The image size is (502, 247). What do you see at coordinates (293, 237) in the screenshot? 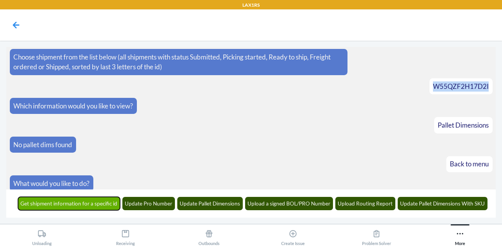
I see `div: Create Issue` at bounding box center [293, 237].